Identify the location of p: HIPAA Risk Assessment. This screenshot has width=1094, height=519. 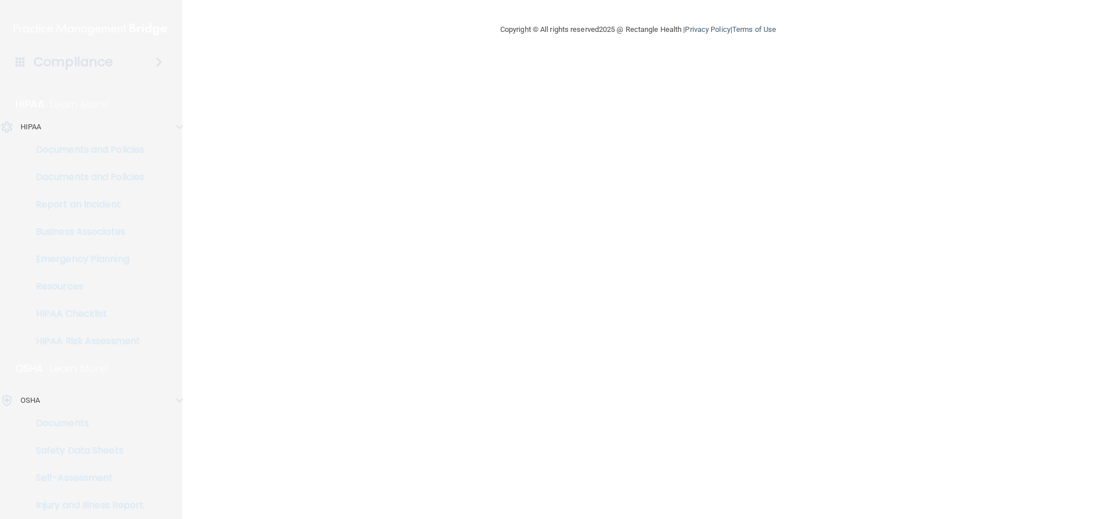
(85, 341).